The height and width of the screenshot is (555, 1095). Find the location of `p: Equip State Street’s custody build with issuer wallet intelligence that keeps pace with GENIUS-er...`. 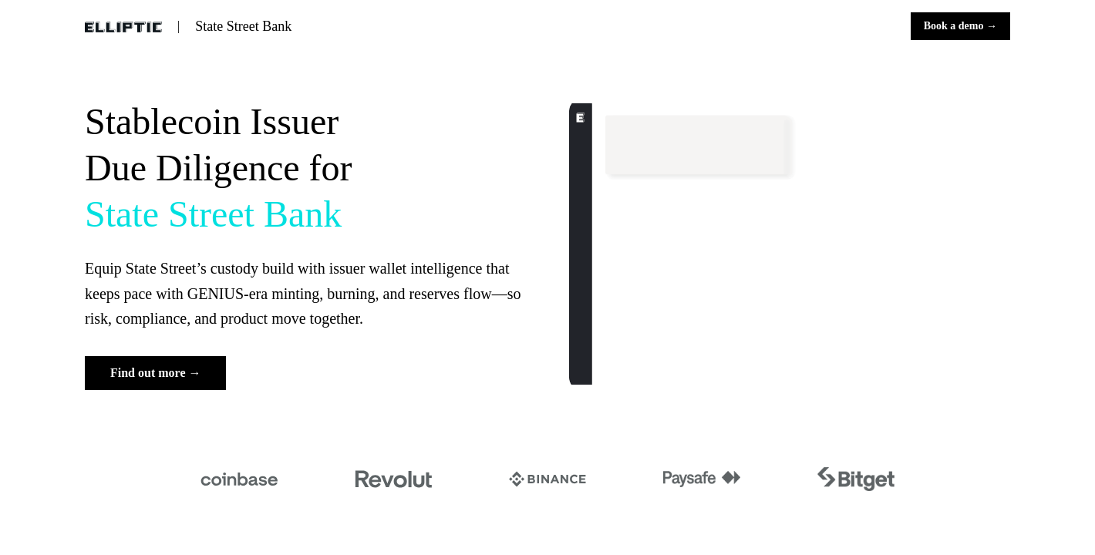

p: Equip State Street’s custody build with issuer wallet intelligence that keeps pace with GENIUS-er... is located at coordinates (305, 294).